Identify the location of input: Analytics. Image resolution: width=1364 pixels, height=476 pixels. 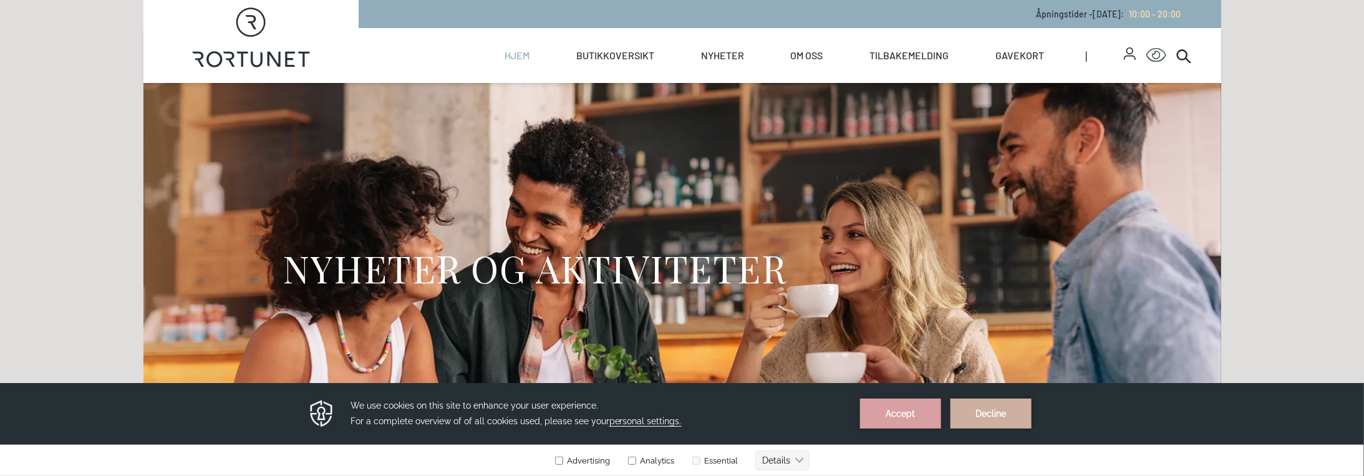
(632, 77).